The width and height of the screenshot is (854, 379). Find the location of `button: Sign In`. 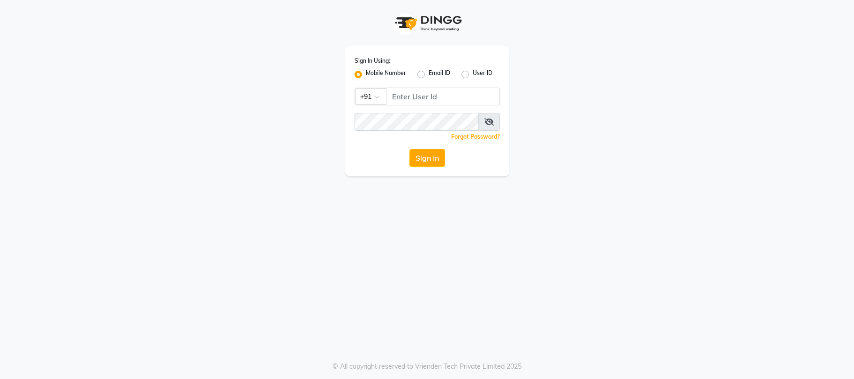

button: Sign In is located at coordinates (427, 158).